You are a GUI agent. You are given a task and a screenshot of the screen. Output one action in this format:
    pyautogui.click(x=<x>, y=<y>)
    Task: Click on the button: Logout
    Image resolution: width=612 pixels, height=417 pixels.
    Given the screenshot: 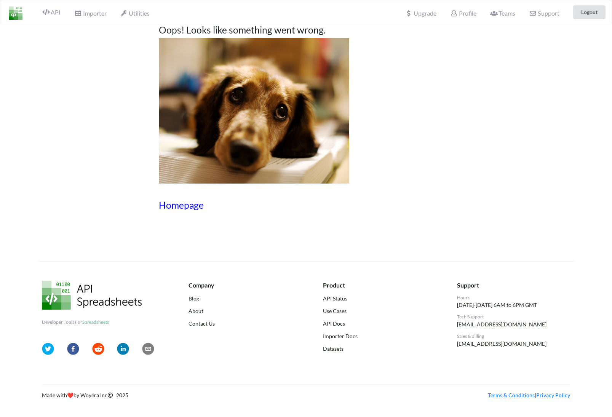 What is the action you would take?
    pyautogui.click(x=589, y=12)
    